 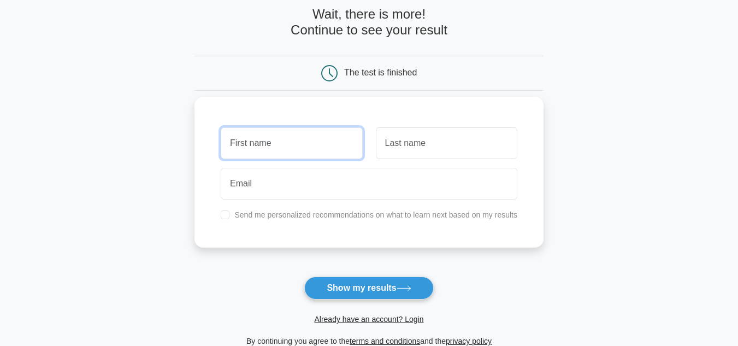 I want to click on div: The test is finished, so click(x=380, y=72).